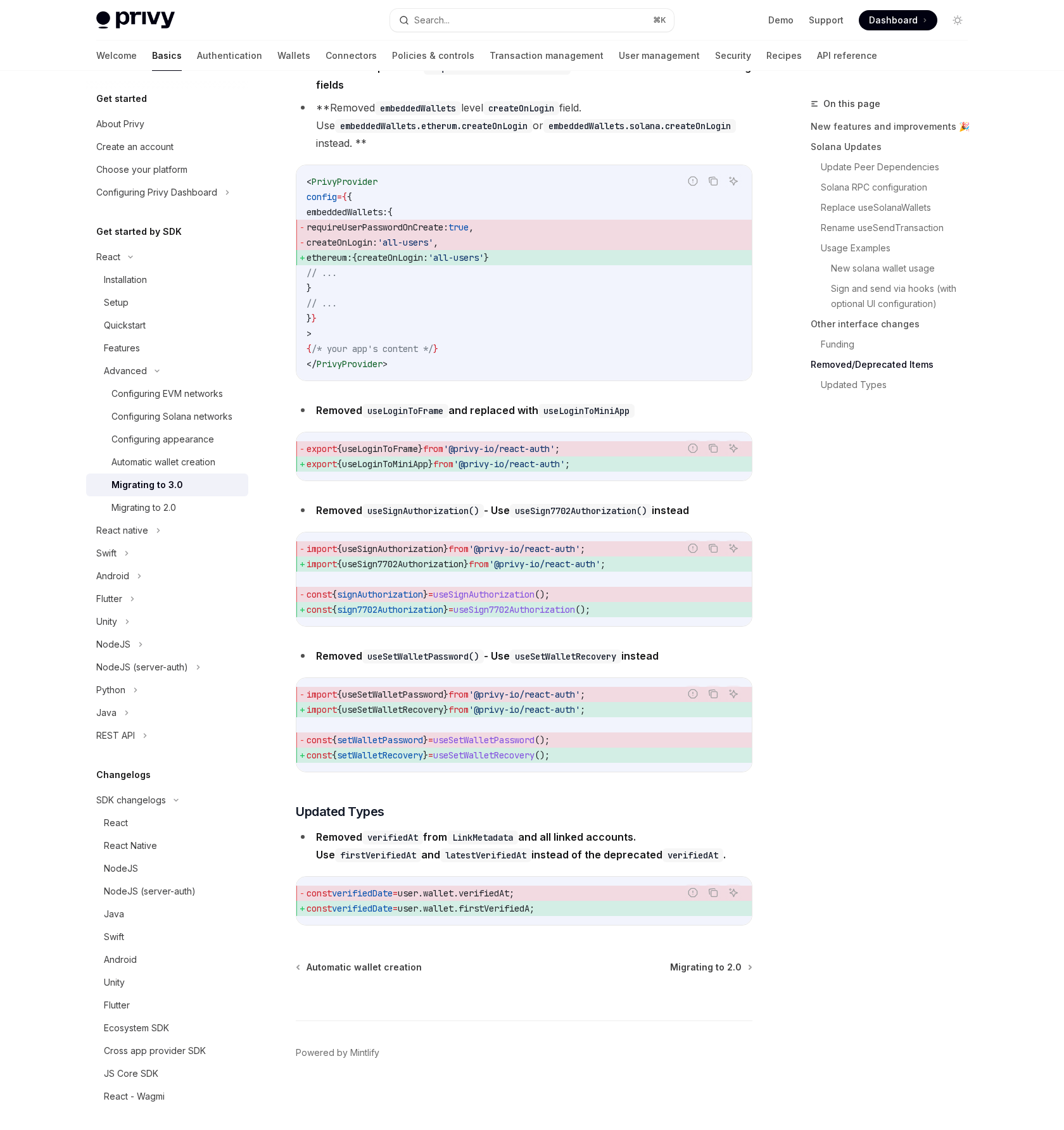 This screenshot has height=1130, width=1064. What do you see at coordinates (329, 258) in the screenshot?
I see `span: ethereum:` at bounding box center [329, 258].